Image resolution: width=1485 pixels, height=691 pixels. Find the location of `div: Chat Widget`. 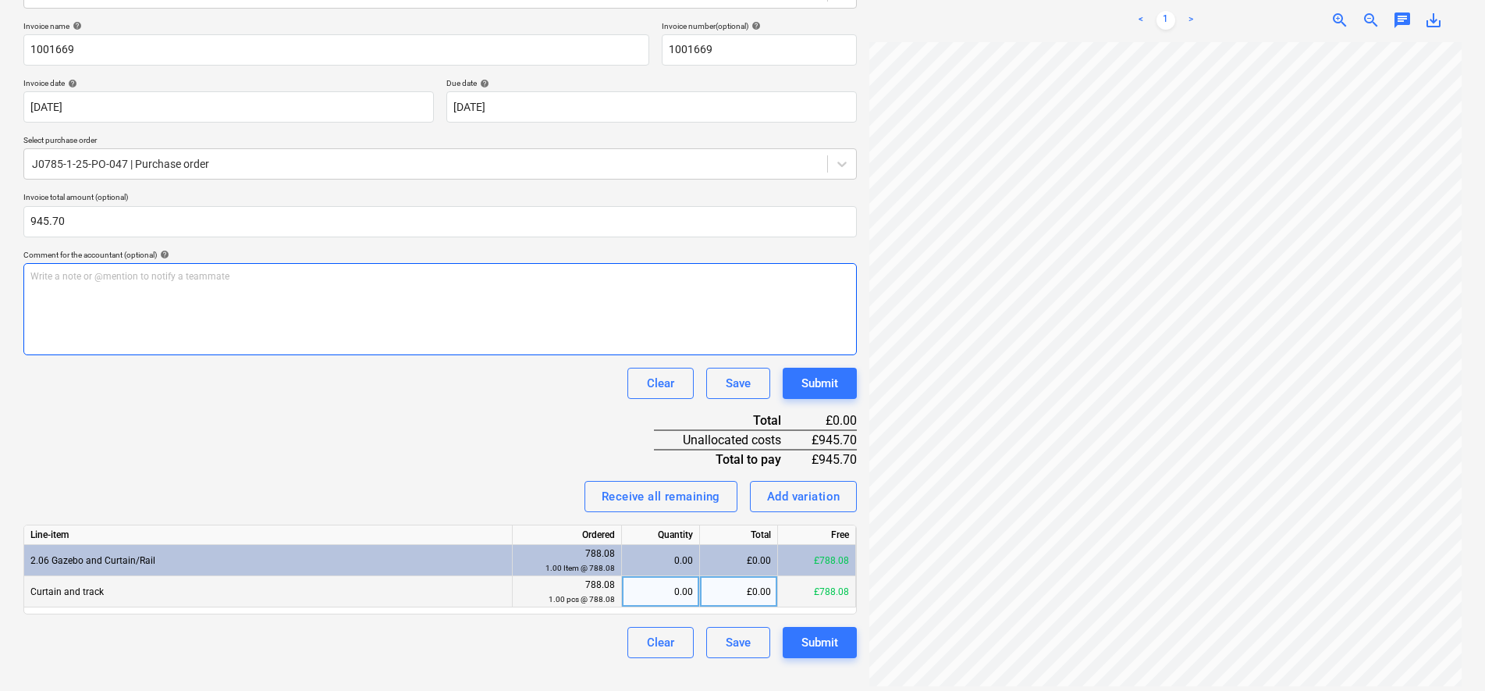

div: Chat Widget is located at coordinates (1446, 653).